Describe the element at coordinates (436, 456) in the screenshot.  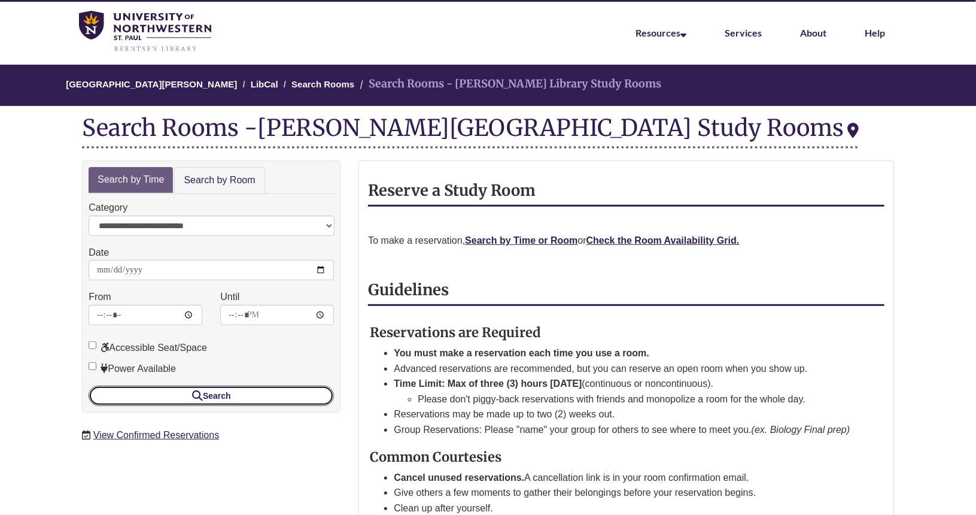
I see `strong: Common Courtesies` at that location.